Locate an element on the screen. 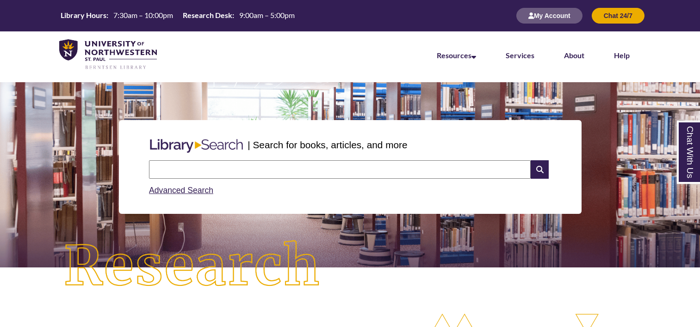  a: Resources is located at coordinates (456, 55).